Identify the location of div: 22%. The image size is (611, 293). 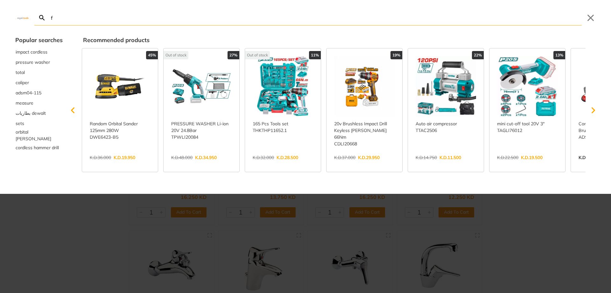
(478, 55).